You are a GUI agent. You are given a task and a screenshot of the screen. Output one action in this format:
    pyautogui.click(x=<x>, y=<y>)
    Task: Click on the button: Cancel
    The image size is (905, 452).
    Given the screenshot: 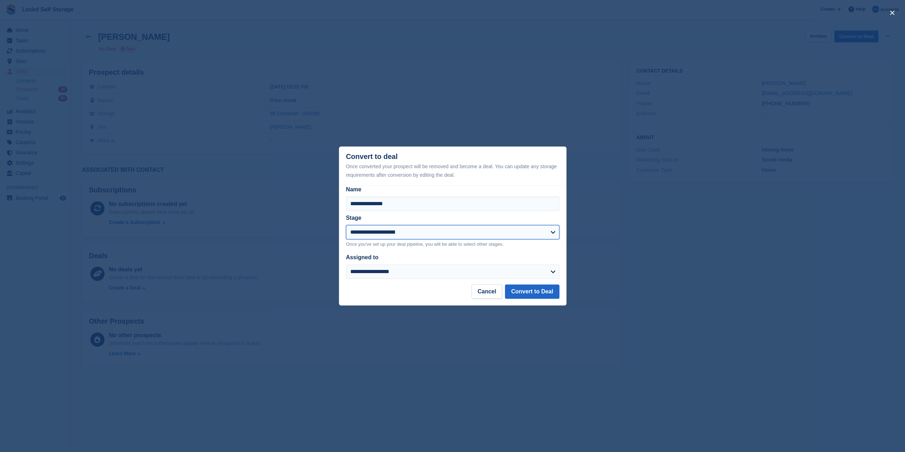 What is the action you would take?
    pyautogui.click(x=487, y=292)
    